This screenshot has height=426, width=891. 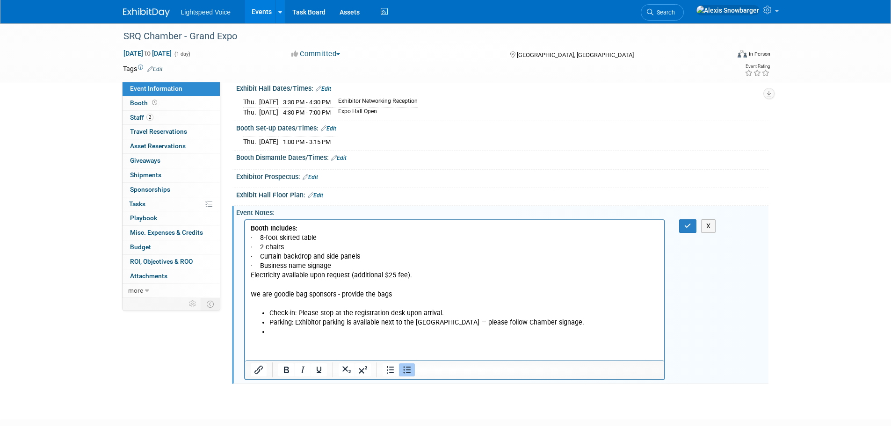 What do you see at coordinates (136, 291) in the screenshot?
I see `span: more` at bounding box center [136, 291].